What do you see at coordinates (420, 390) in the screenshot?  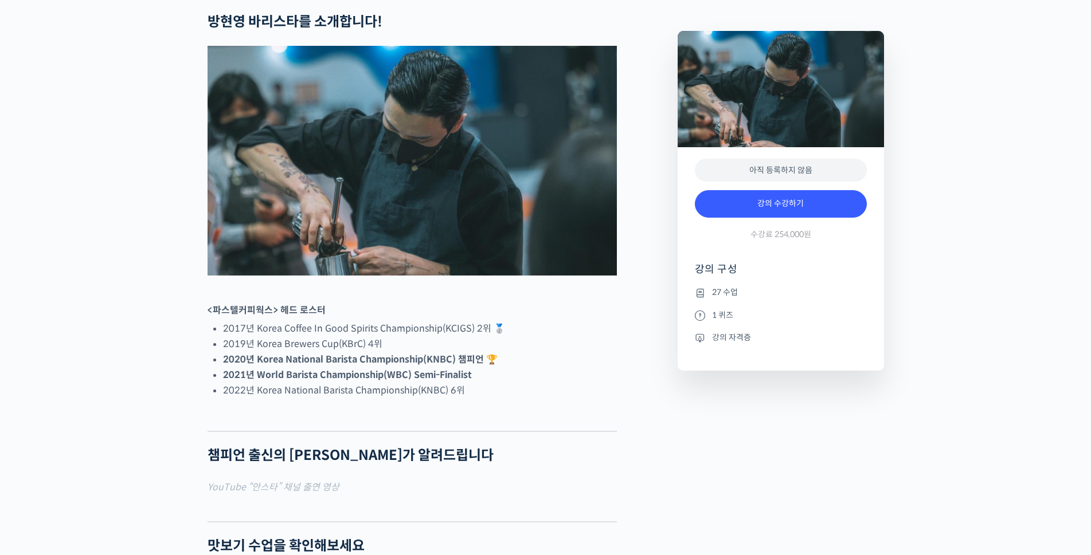 I see `li: 2022년 Korea National Barista Championship(KNBC) 6위` at bounding box center [420, 390].